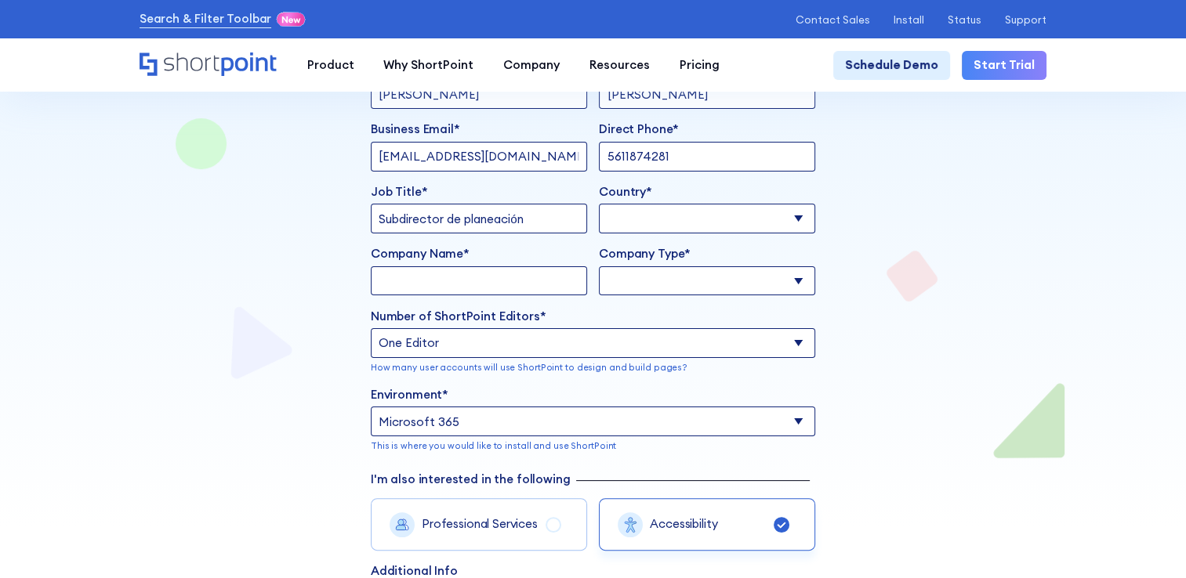 This screenshot has width=1186, height=578. I want to click on label: Country*, so click(707, 192).